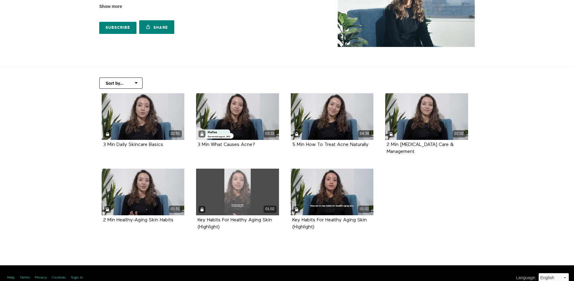 The width and height of the screenshot is (574, 281). Describe the element at coordinates (459, 133) in the screenshot. I see `div: 02:02` at that location.